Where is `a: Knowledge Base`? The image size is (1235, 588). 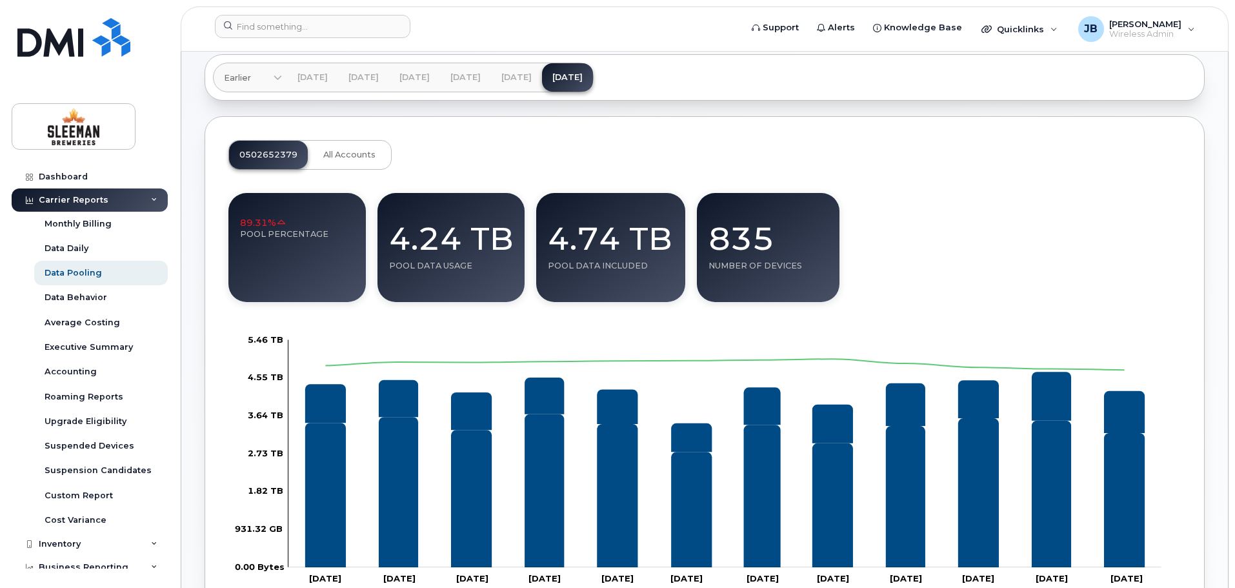
a: Knowledge Base is located at coordinates (917, 28).